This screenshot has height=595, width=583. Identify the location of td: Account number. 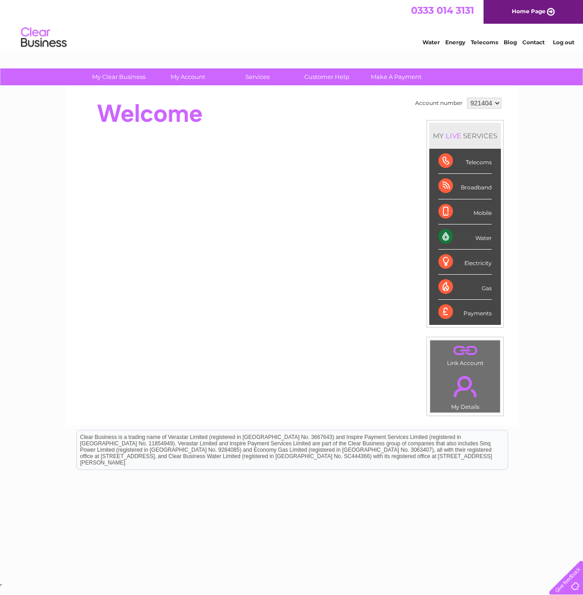
(439, 103).